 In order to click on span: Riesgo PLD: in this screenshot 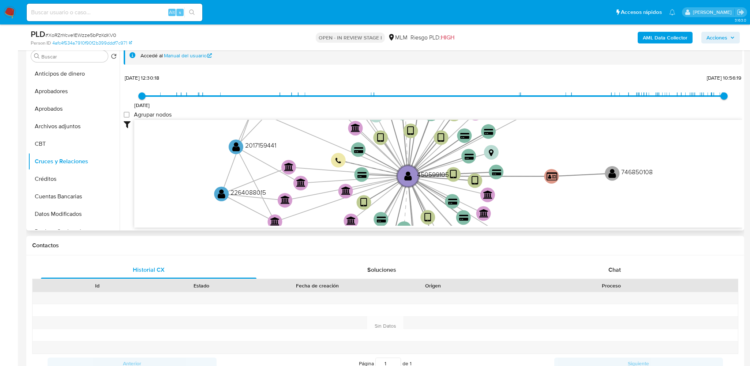, I will do `click(432, 38)`.